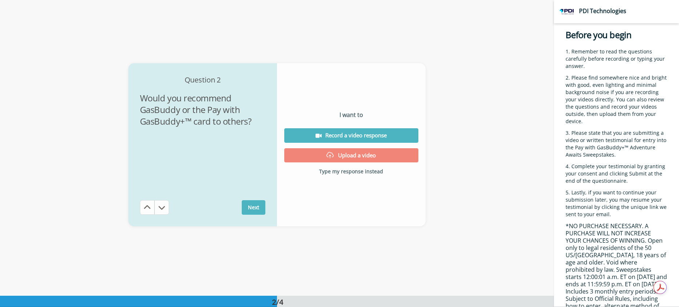 The image size is (679, 307). I want to click on button: Record a video response, so click(351, 135).